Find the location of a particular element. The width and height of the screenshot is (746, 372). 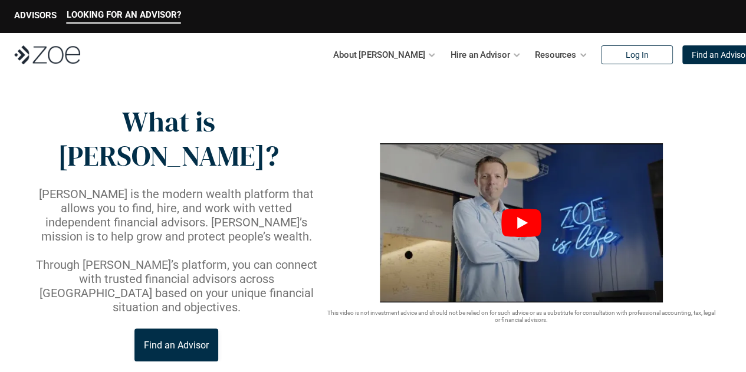

p: Hire an Advisor is located at coordinates (479, 55).